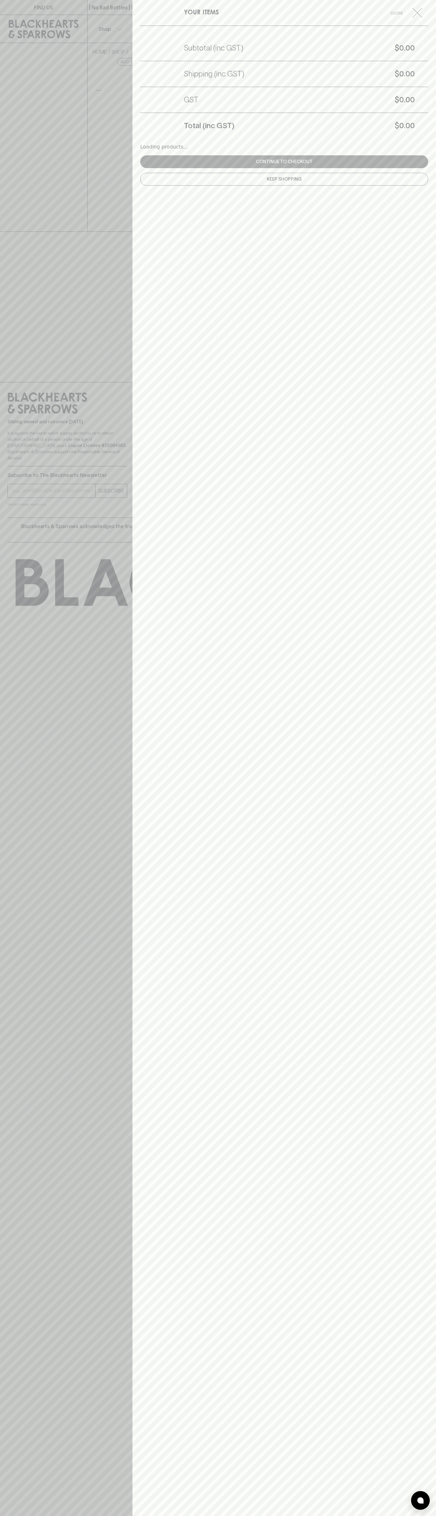 Image resolution: width=436 pixels, height=1516 pixels. I want to click on h6: YOUR ITEMS, so click(202, 13).